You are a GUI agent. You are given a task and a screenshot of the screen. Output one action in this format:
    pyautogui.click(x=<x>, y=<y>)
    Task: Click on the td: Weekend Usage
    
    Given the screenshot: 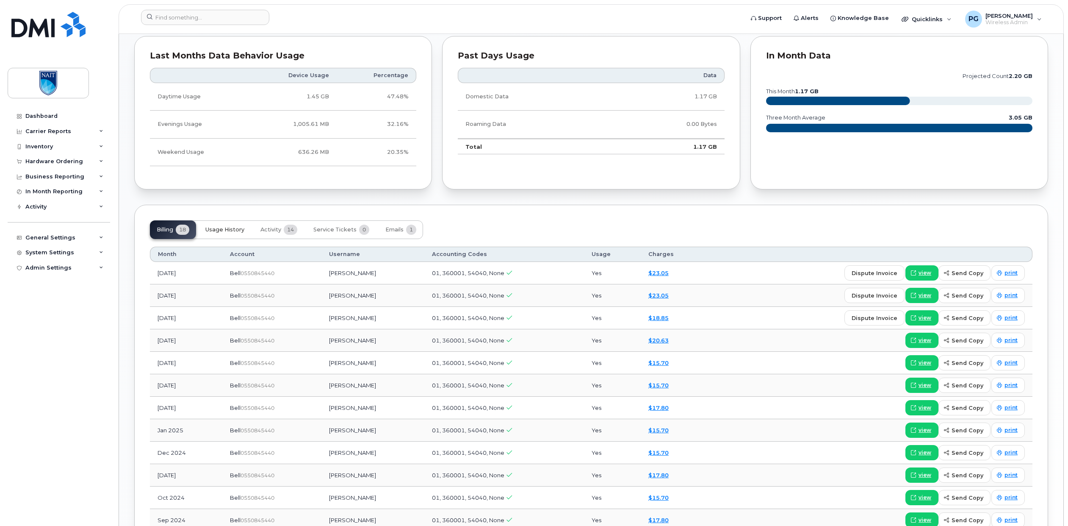 What is the action you would take?
    pyautogui.click(x=199, y=152)
    